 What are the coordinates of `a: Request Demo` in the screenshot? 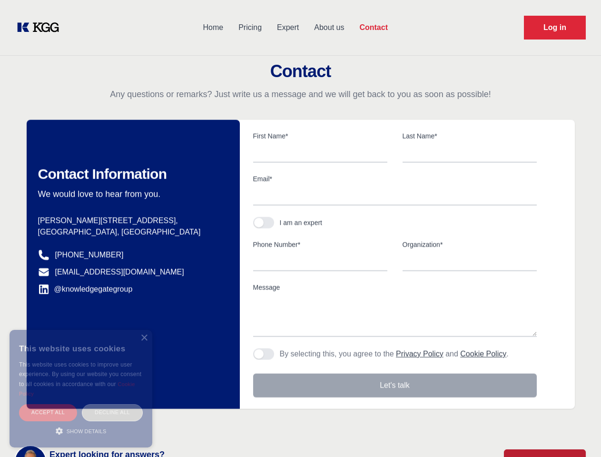 It's located at (555, 28).